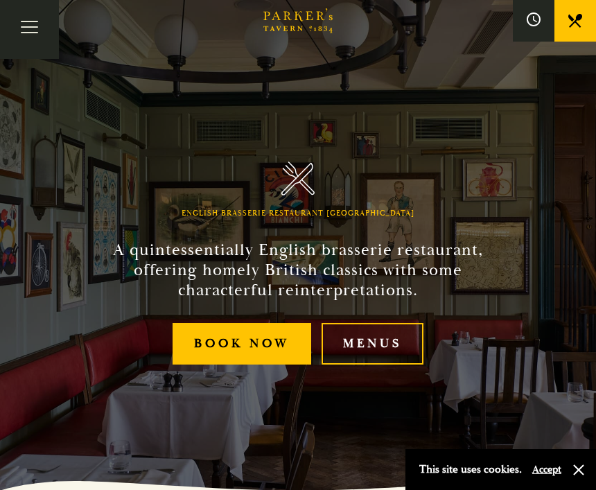 The height and width of the screenshot is (490, 596). Describe the element at coordinates (579, 470) in the screenshot. I see `button: Close and accept` at that location.